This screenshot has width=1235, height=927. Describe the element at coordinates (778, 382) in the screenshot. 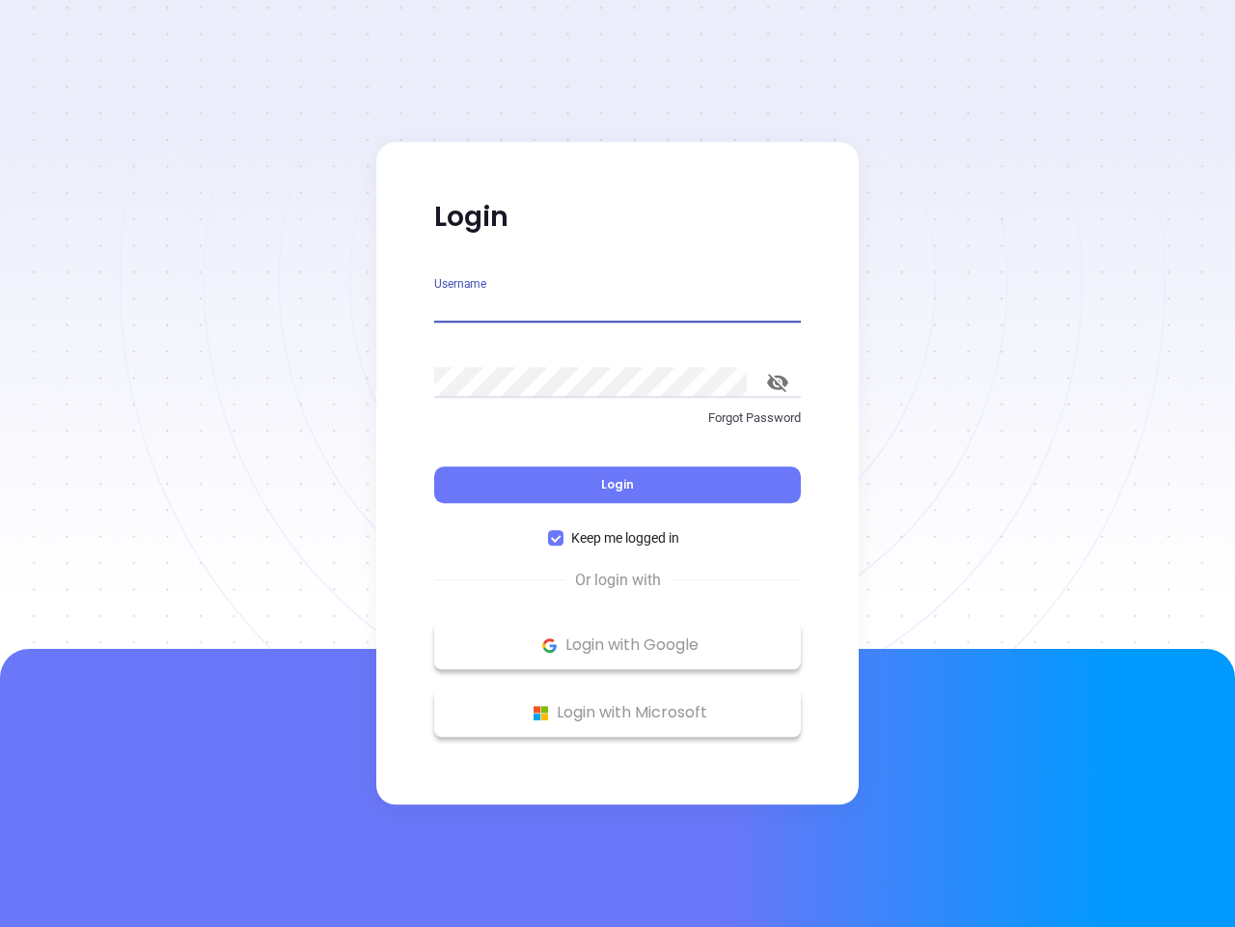

I see `button: toggle password visibility` at that location.